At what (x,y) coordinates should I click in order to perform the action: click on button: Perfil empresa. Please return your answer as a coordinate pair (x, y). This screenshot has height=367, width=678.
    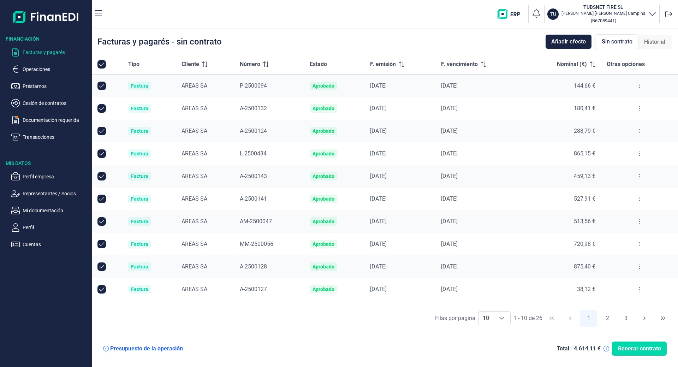
    Looking at the image, I should click on (50, 177).